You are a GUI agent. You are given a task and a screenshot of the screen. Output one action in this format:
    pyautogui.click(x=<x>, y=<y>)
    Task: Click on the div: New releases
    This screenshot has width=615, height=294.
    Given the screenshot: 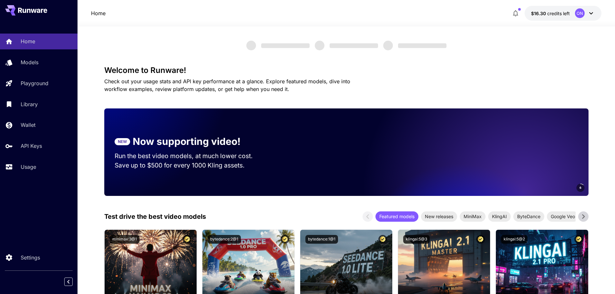 What is the action you would take?
    pyautogui.click(x=439, y=217)
    